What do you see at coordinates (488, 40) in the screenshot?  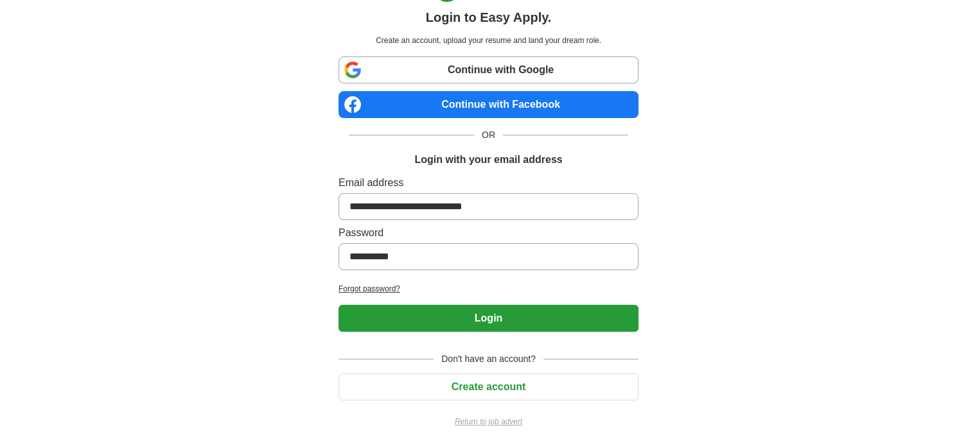 I see `p: Create an account, upload your resume and land your dream role.` at bounding box center [488, 40].